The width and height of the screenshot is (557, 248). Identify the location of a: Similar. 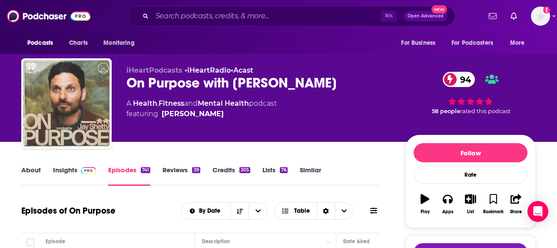
(310, 175).